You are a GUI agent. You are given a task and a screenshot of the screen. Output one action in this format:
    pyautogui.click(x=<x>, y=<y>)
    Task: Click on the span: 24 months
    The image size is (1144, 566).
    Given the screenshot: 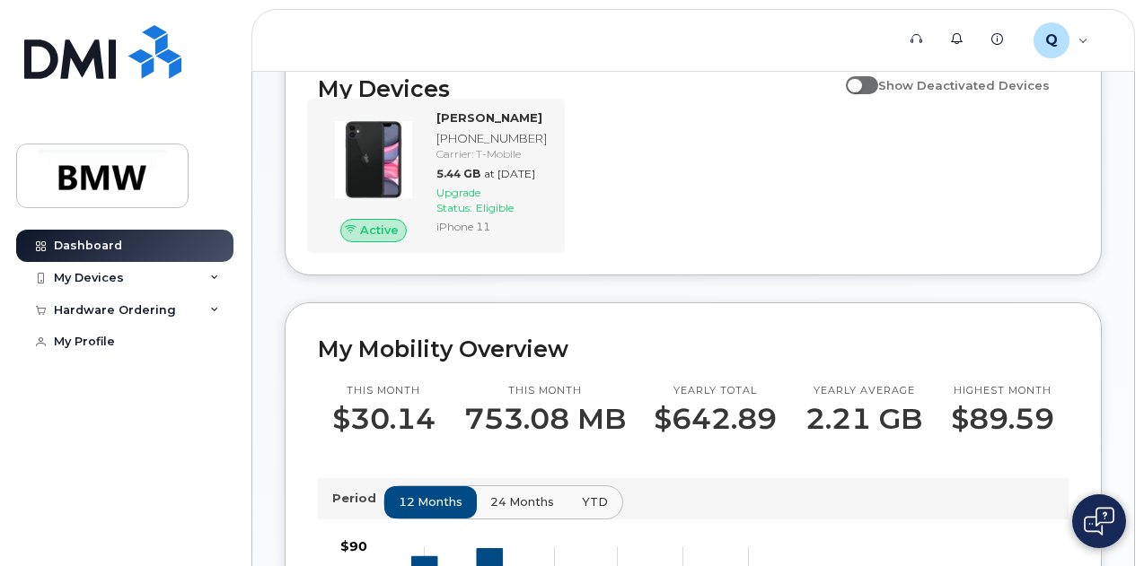 What is the action you would take?
    pyautogui.click(x=522, y=502)
    